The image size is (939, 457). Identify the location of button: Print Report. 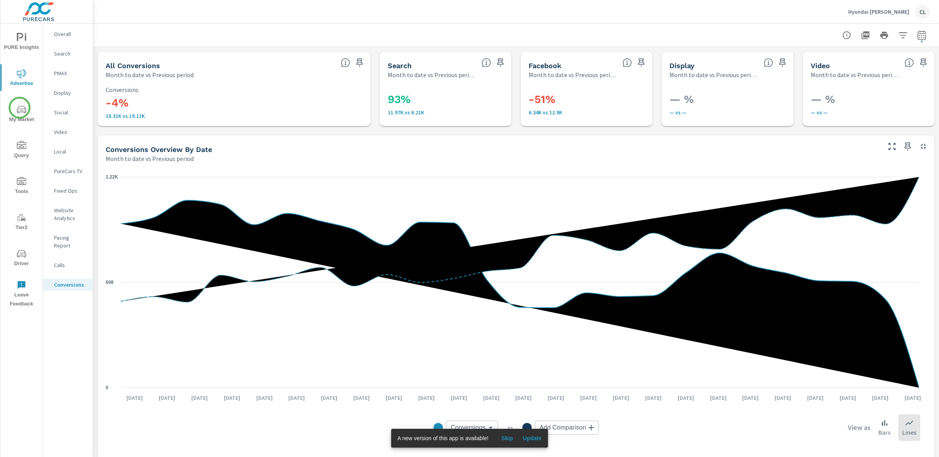
(884, 35).